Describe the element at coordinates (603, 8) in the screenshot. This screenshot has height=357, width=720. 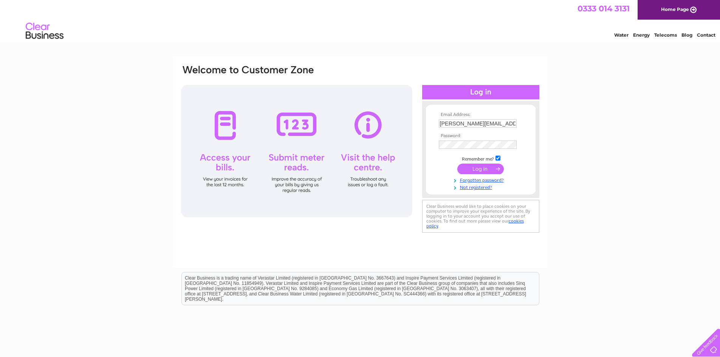
I see `a: 0333 014 3131` at that location.